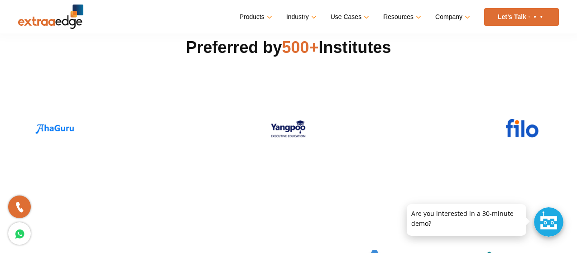  Describe the element at coordinates (549, 222) in the screenshot. I see `div: Chat` at that location.